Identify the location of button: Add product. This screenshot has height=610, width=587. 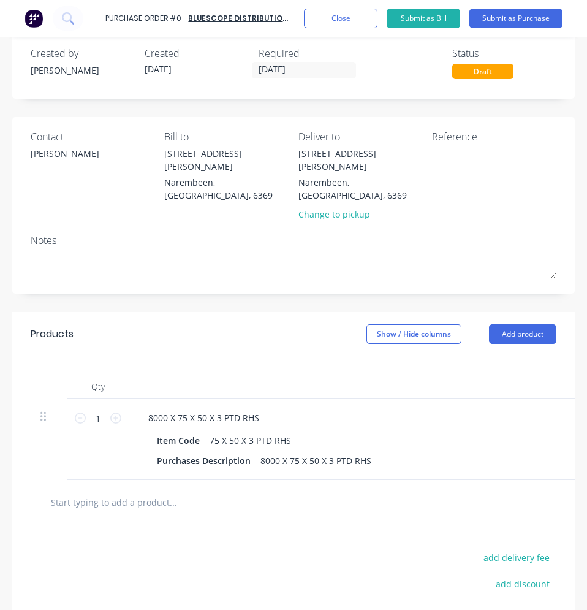
(523, 334).